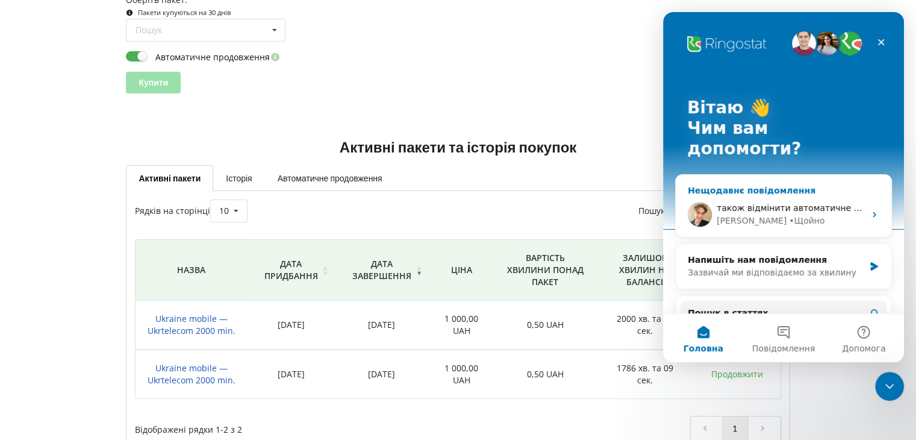 The image size is (916, 440). Describe the element at coordinates (120, 336) in the screenshot. I see `span: Повідомлення` at that location.